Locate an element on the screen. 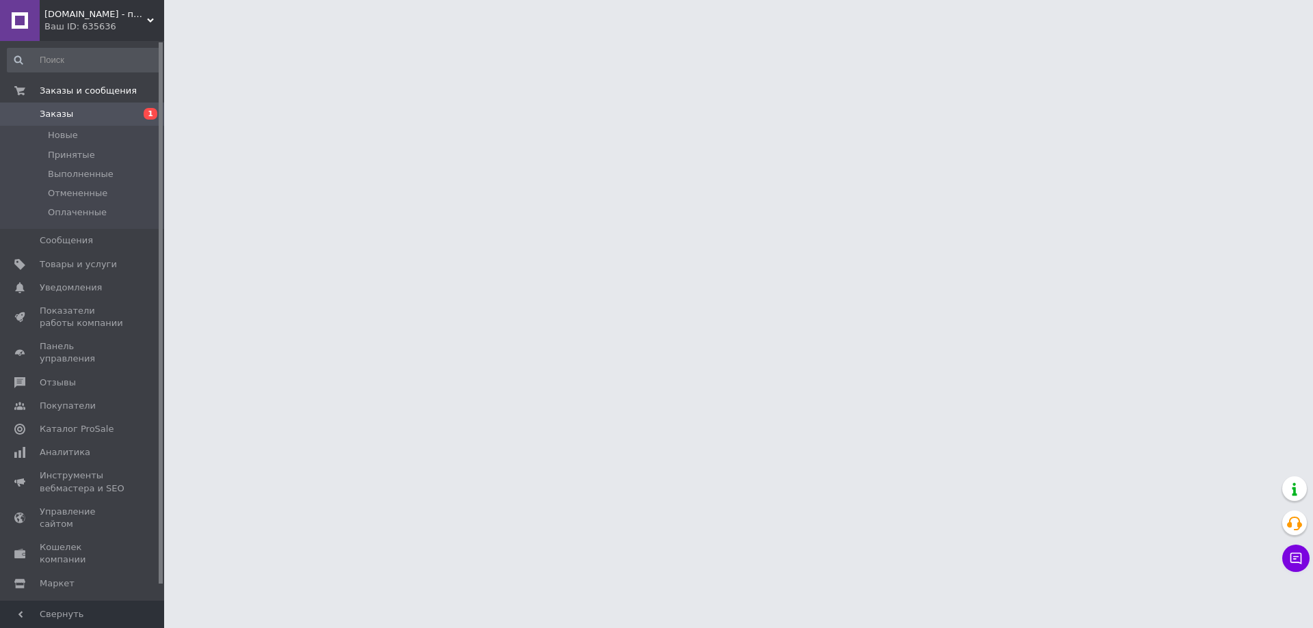  span: Инструменты вебмастера и SEO is located at coordinates (83, 482).